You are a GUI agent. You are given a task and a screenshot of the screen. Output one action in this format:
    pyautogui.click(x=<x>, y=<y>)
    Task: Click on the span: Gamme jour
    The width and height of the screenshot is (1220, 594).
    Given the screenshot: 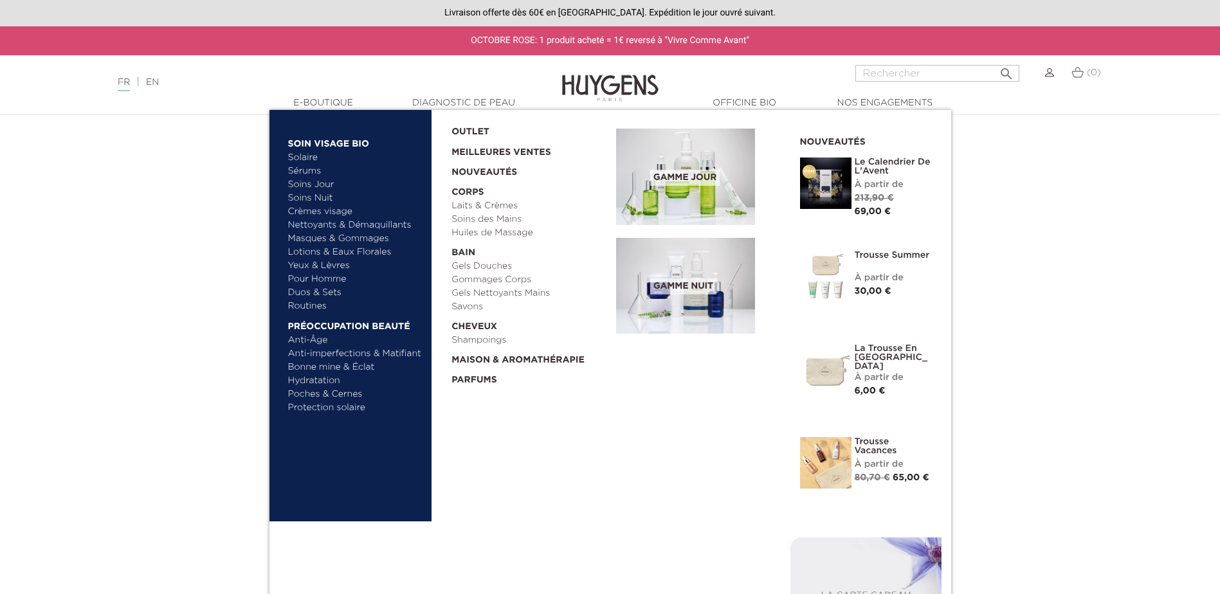 What is the action you would take?
    pyautogui.click(x=685, y=178)
    